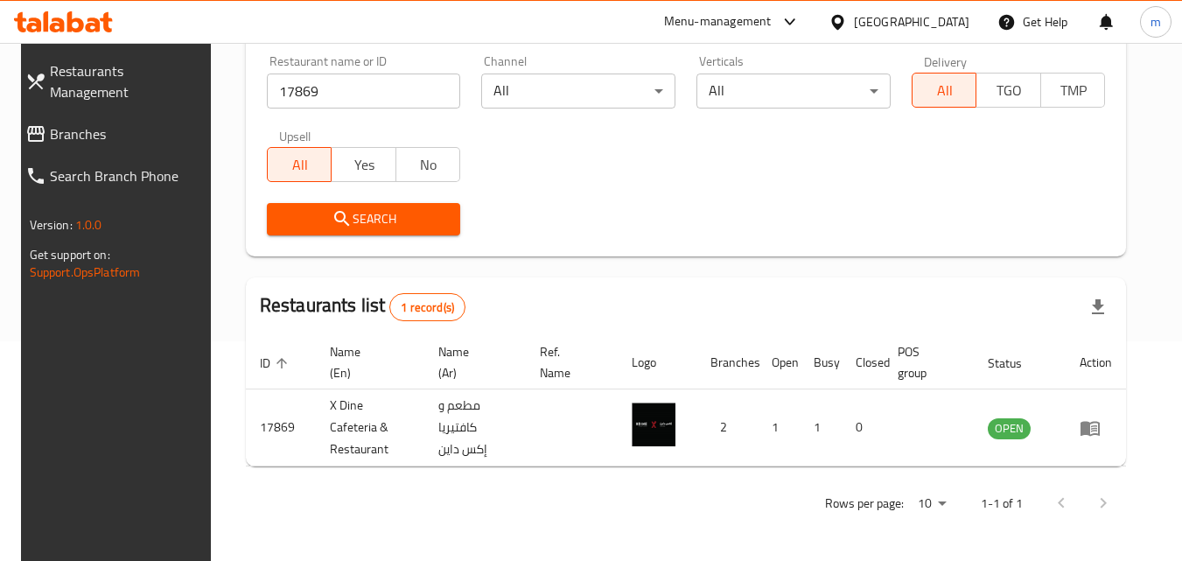 This screenshot has height=561, width=1182. Describe the element at coordinates (429, 164) in the screenshot. I see `span: No` at that location.